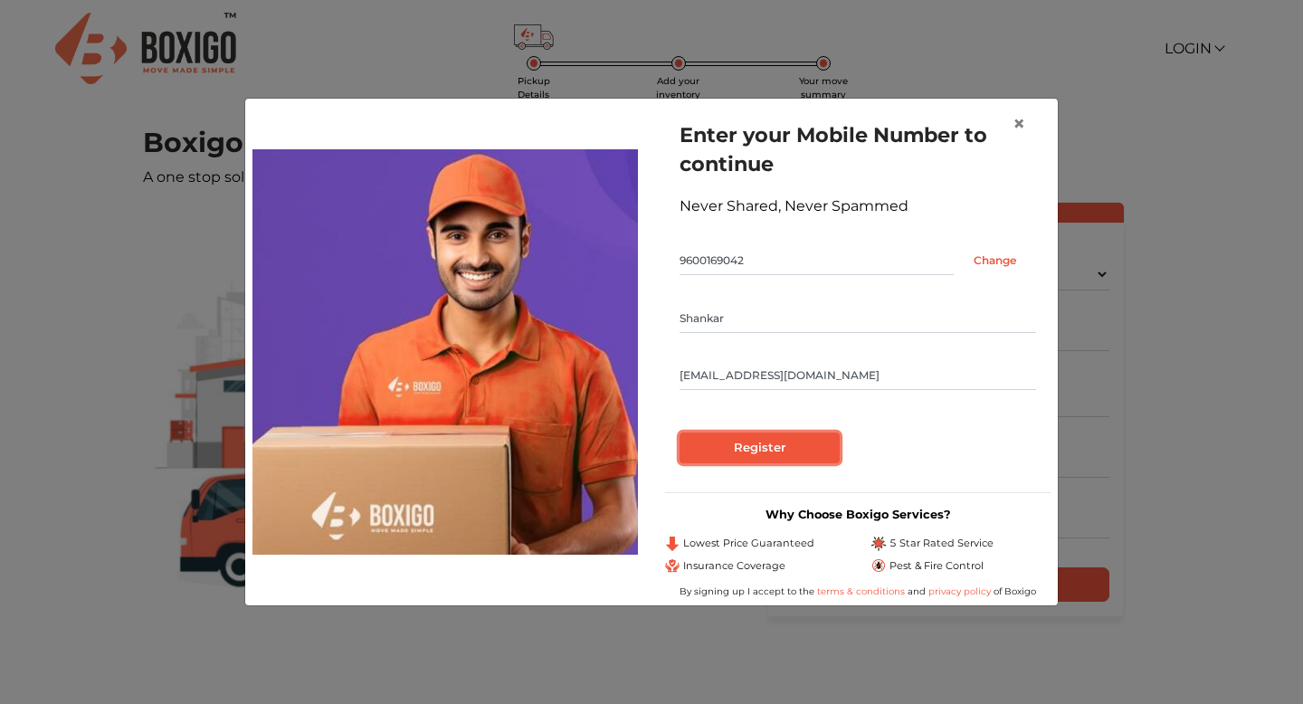 Image resolution: width=1303 pixels, height=704 pixels. I want to click on span: Pest & Fire Control, so click(937, 566).